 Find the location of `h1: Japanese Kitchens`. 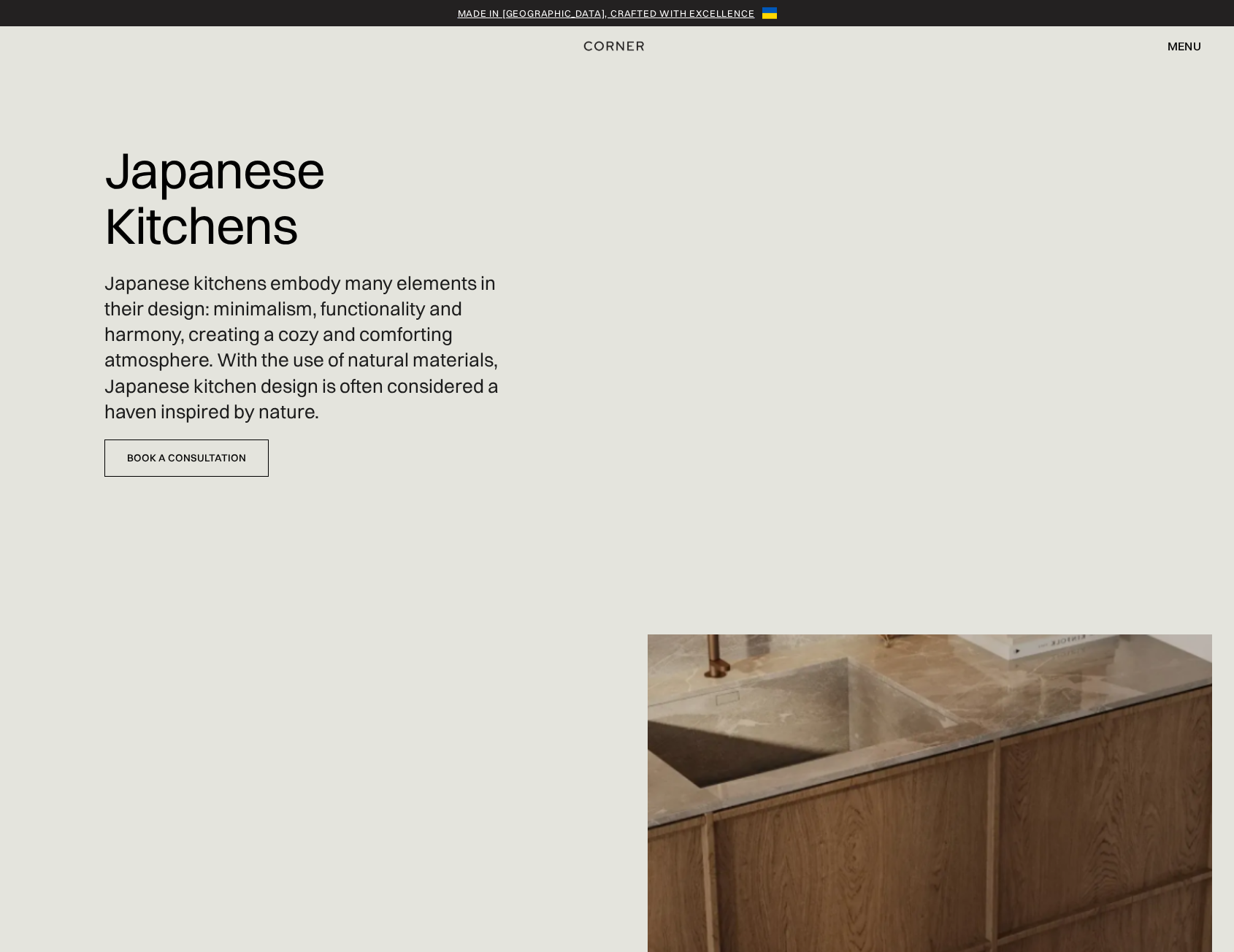

h1: Japanese Kitchens is located at coordinates (304, 197).